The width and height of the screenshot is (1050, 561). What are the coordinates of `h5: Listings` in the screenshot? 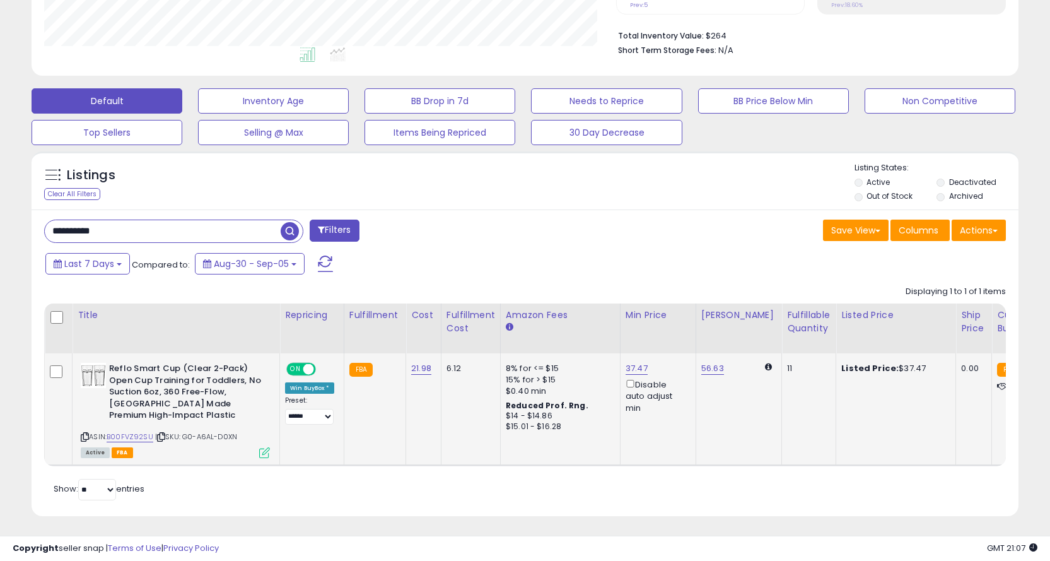 It's located at (91, 175).